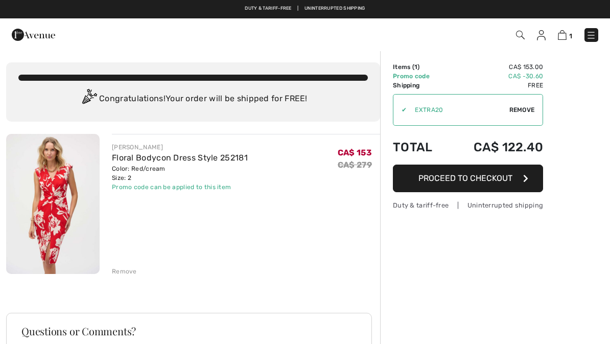 This screenshot has width=610, height=344. Describe the element at coordinates (53, 204) in the screenshot. I see `img: Floral Bodycon Dress Style 252181` at that location.